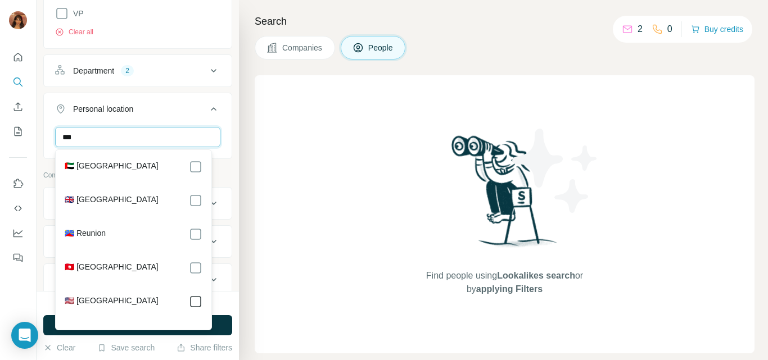 The image size is (768, 360). I want to click on span: Find people using or by, so click(504, 283).